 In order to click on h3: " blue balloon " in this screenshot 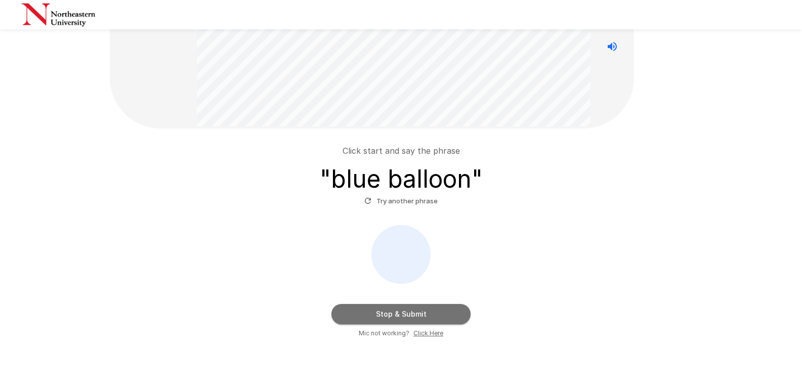, I will do `click(401, 179)`.